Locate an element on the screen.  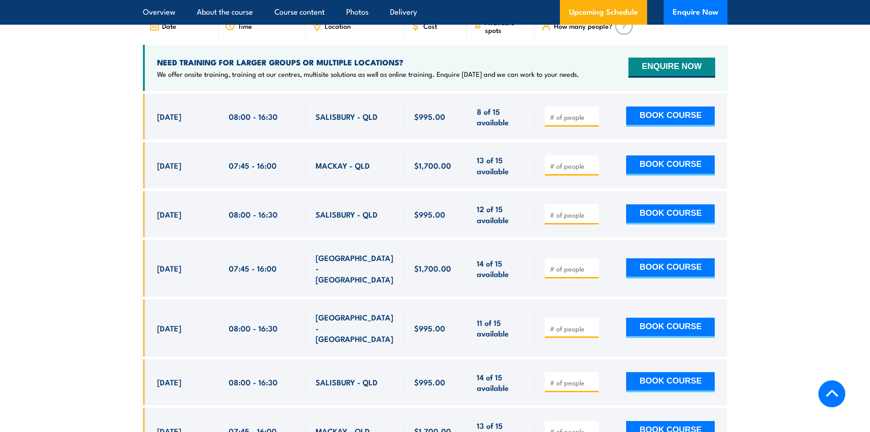
span: 11 of 15 available is located at coordinates (501, 327).